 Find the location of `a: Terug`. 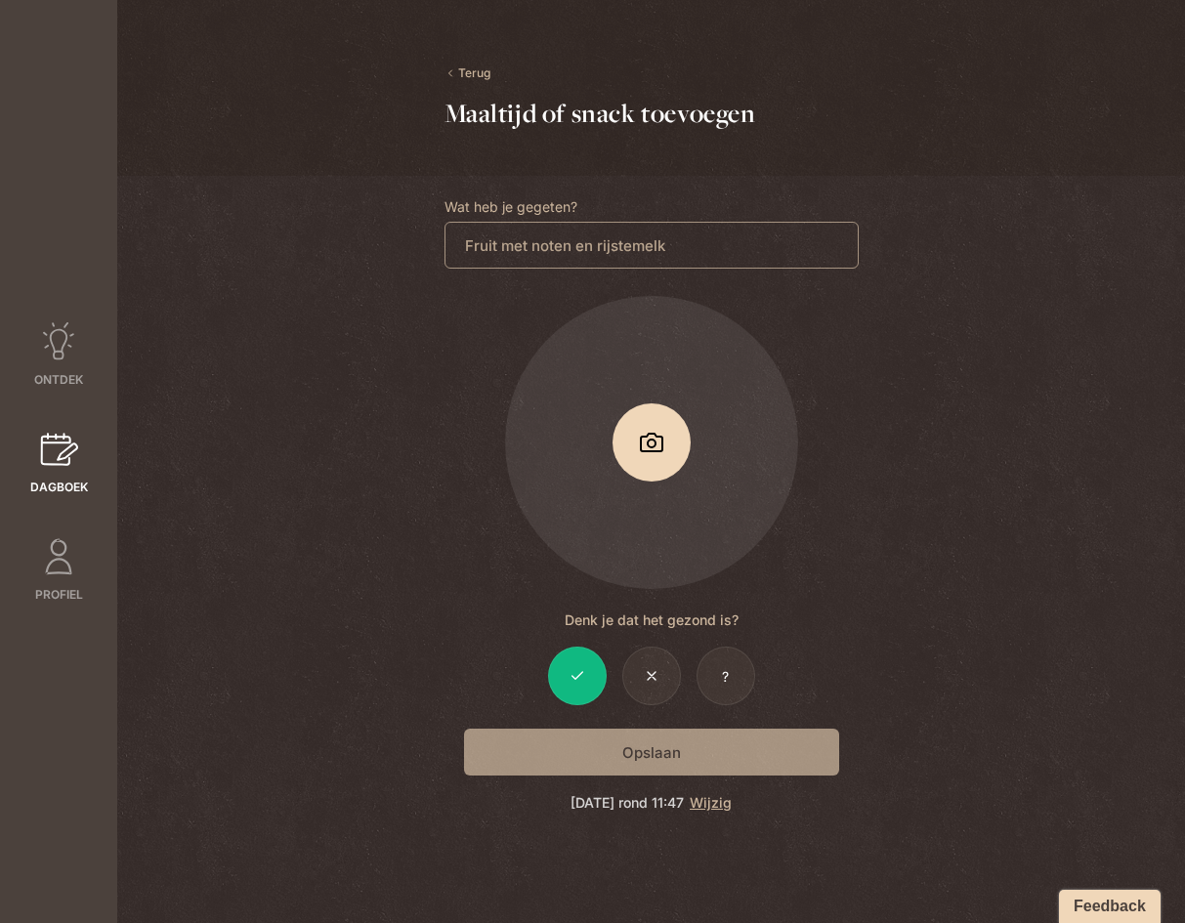

a: Terug is located at coordinates (467, 73).